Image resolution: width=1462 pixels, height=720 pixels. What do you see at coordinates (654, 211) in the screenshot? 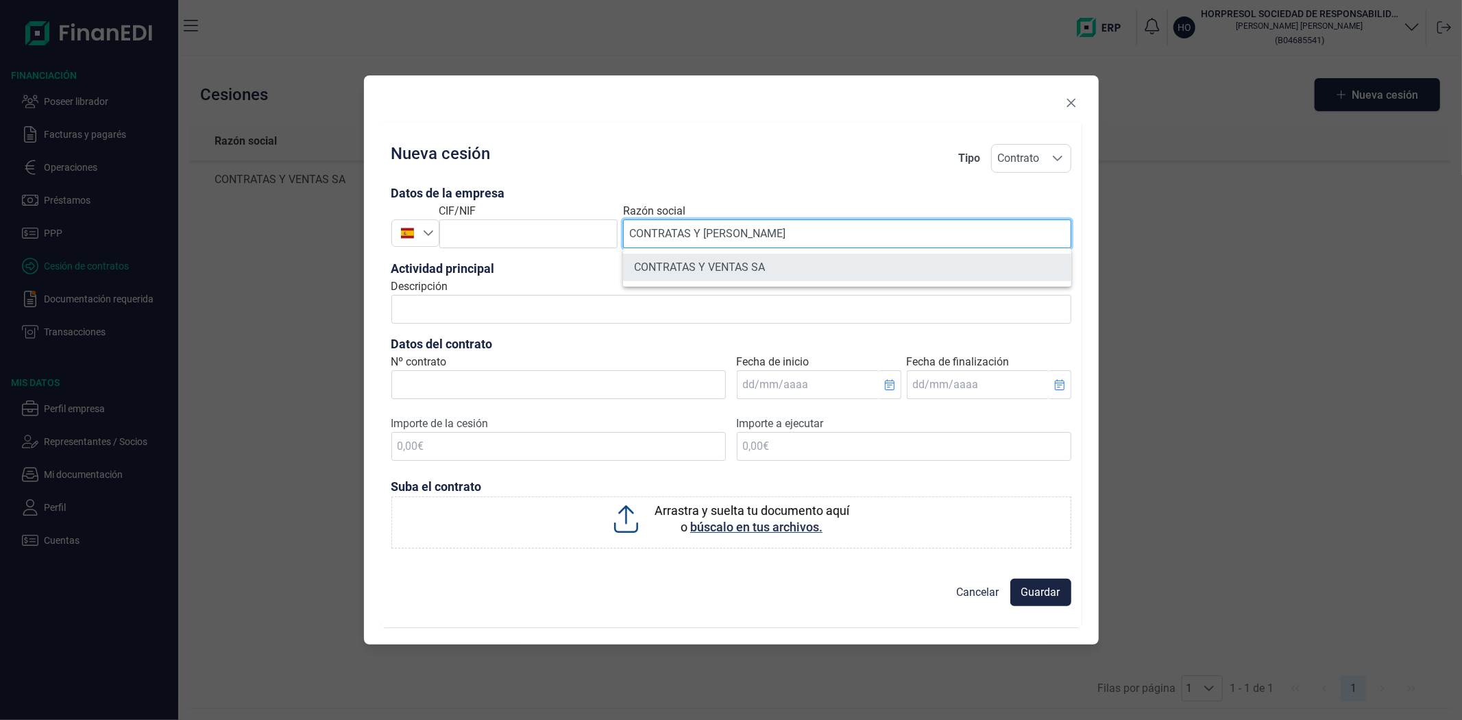
I see `label: Razón social` at bounding box center [654, 211].